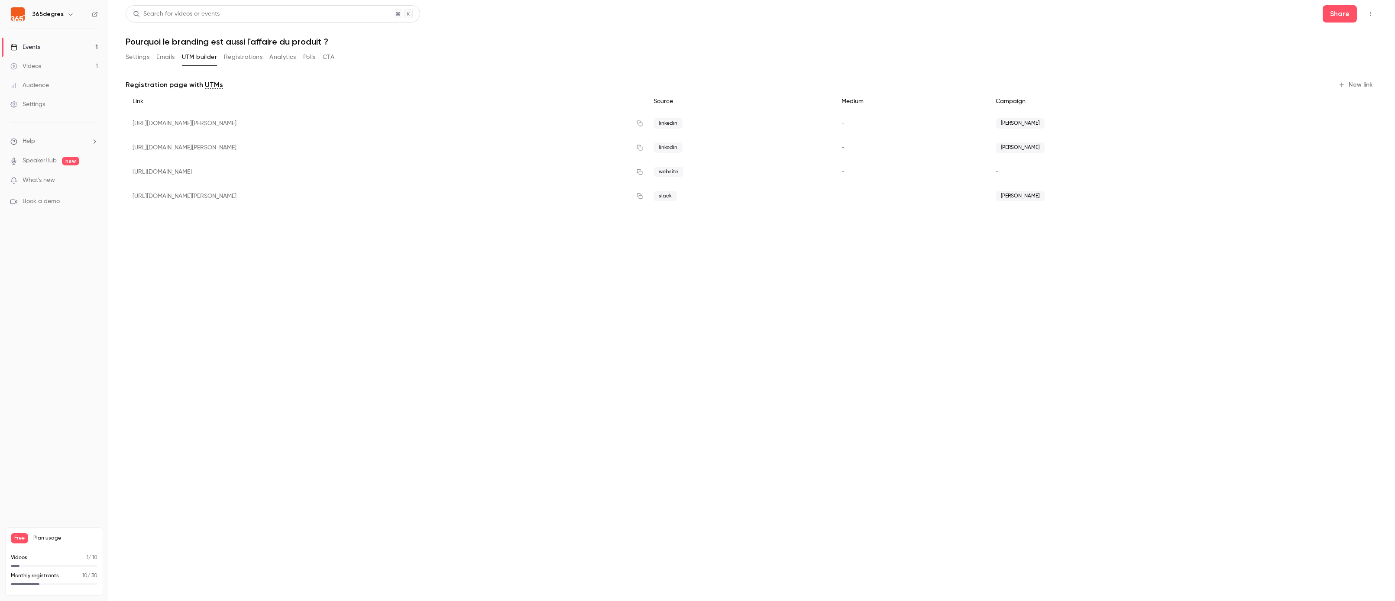 Image resolution: width=1395 pixels, height=601 pixels. I want to click on span: 10, so click(85, 576).